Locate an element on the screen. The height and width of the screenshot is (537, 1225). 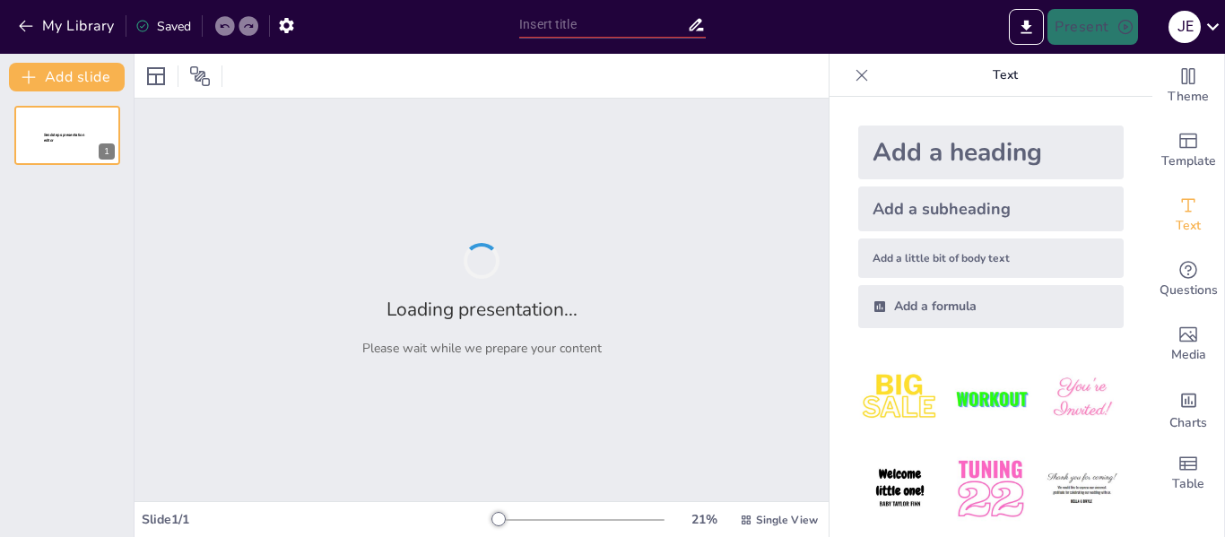
span: Table is located at coordinates (1188, 484).